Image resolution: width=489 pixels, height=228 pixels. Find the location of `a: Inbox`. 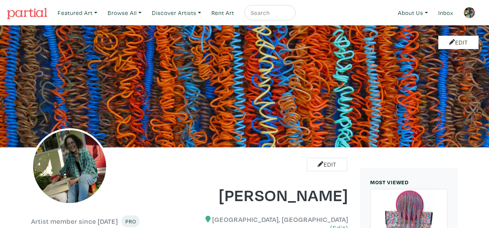

a: Inbox is located at coordinates (446, 13).